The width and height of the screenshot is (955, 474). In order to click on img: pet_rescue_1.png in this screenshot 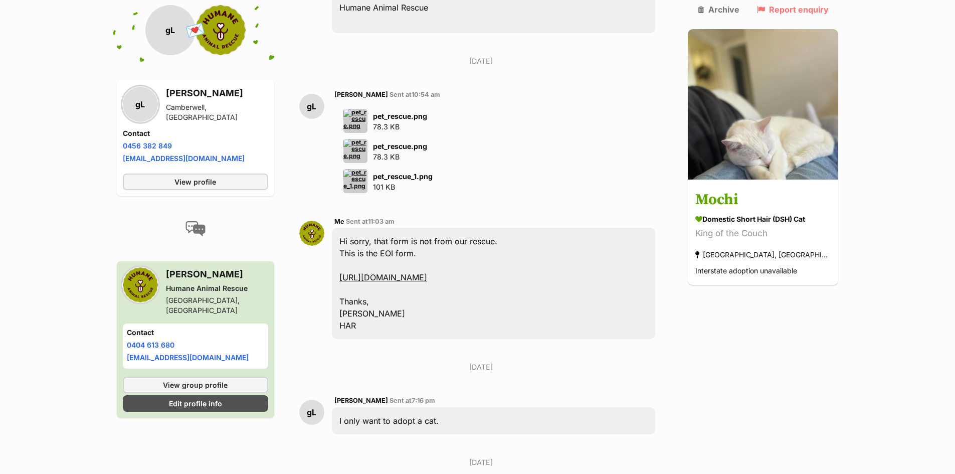, I will do `click(356, 181)`.